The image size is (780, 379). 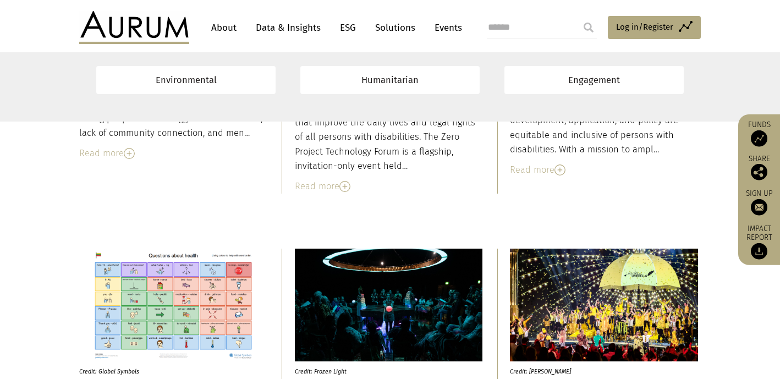 What do you see at coordinates (759, 207) in the screenshot?
I see `img: Sign up to our newsletter` at bounding box center [759, 207].